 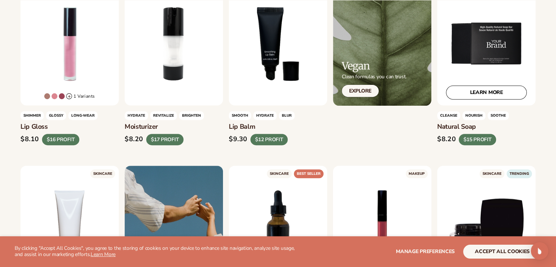 What do you see at coordinates (30, 140) in the screenshot?
I see `div: $8.10` at bounding box center [30, 140].